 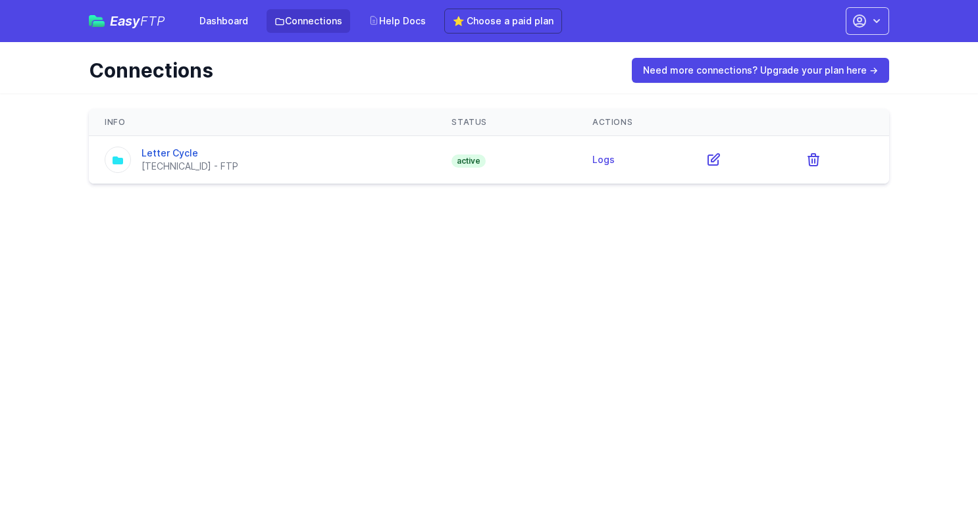 I want to click on span: Easy, so click(x=138, y=21).